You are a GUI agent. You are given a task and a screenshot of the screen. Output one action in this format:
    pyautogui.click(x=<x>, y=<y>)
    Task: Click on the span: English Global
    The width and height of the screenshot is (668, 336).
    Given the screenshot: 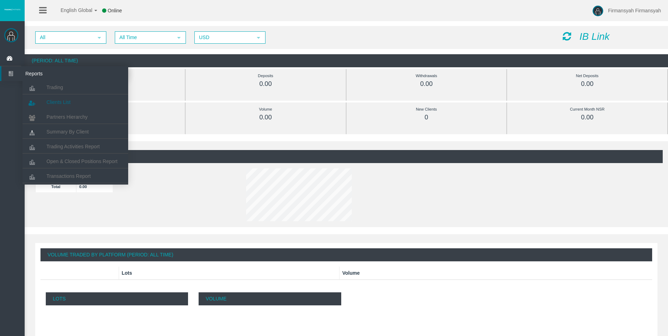 What is the action you would take?
    pyautogui.click(x=72, y=10)
    